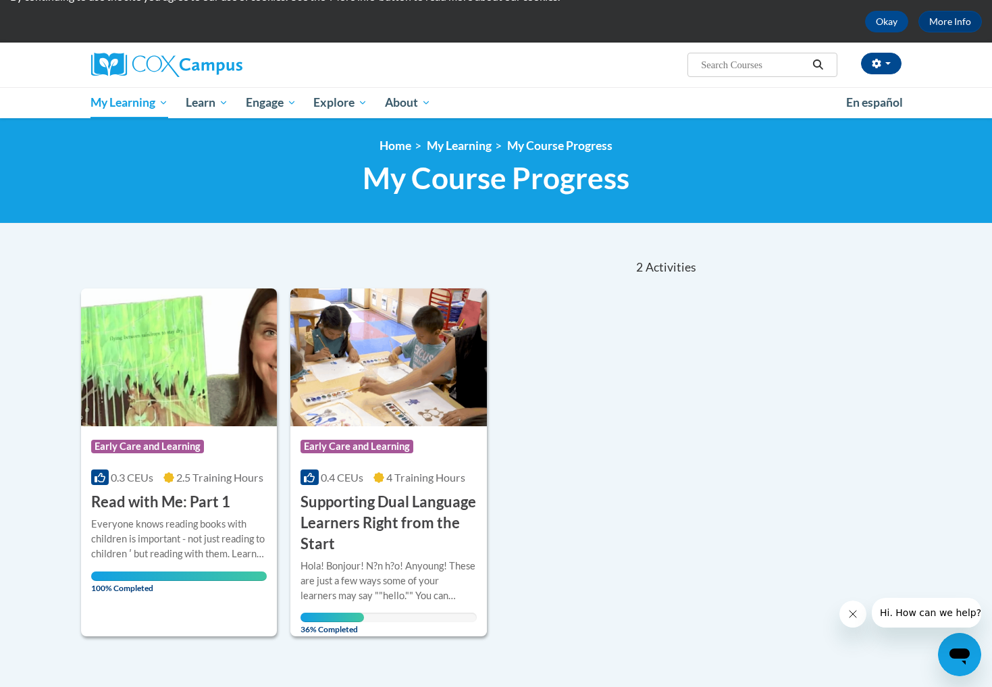 This screenshot has width=992, height=687. Describe the element at coordinates (818, 65) in the screenshot. I see `button: Search` at that location.